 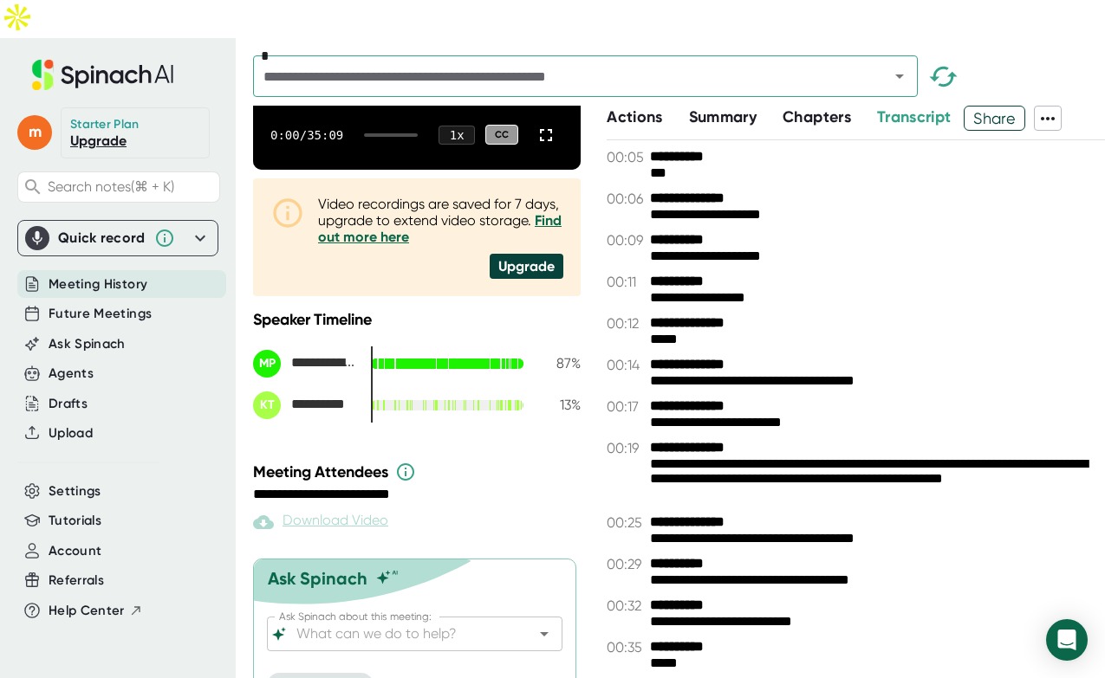 What do you see at coordinates (87, 611) in the screenshot?
I see `span: Help Center` at bounding box center [87, 611].